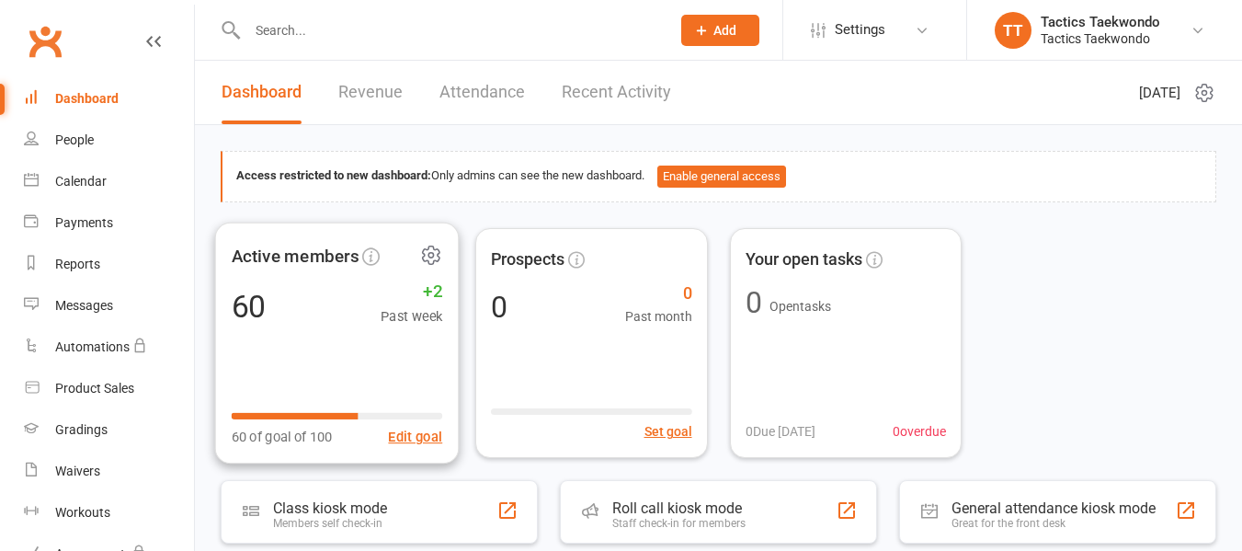  What do you see at coordinates (108, 346) in the screenshot?
I see `a: Automations` at bounding box center [108, 346].